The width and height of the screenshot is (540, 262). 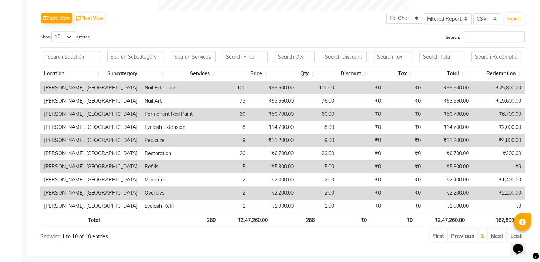 What do you see at coordinates (318, 114) in the screenshot?
I see `td: 60.00` at bounding box center [318, 114].